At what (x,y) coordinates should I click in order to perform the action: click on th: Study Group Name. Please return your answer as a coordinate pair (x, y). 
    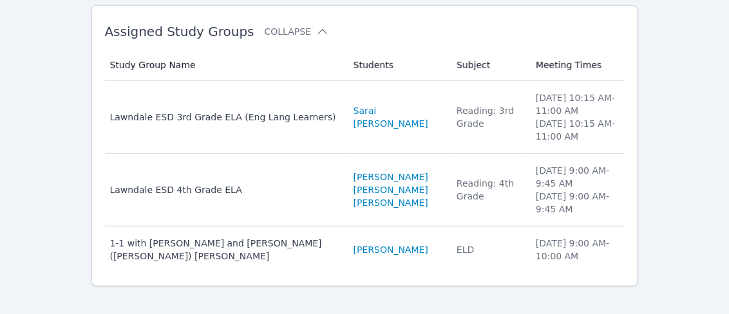
    Looking at the image, I should click on (225, 65).